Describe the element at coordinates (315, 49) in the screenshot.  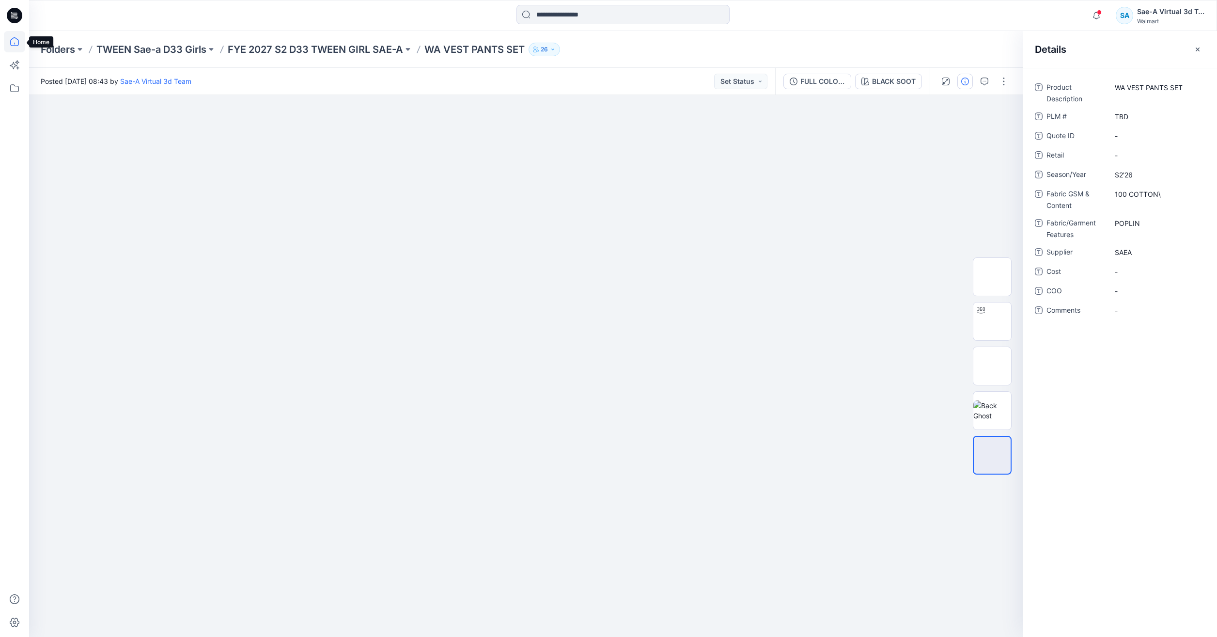
I see `a: FYE 2027 S2 D33 TWEEN GIRL SAE-A` at that location.